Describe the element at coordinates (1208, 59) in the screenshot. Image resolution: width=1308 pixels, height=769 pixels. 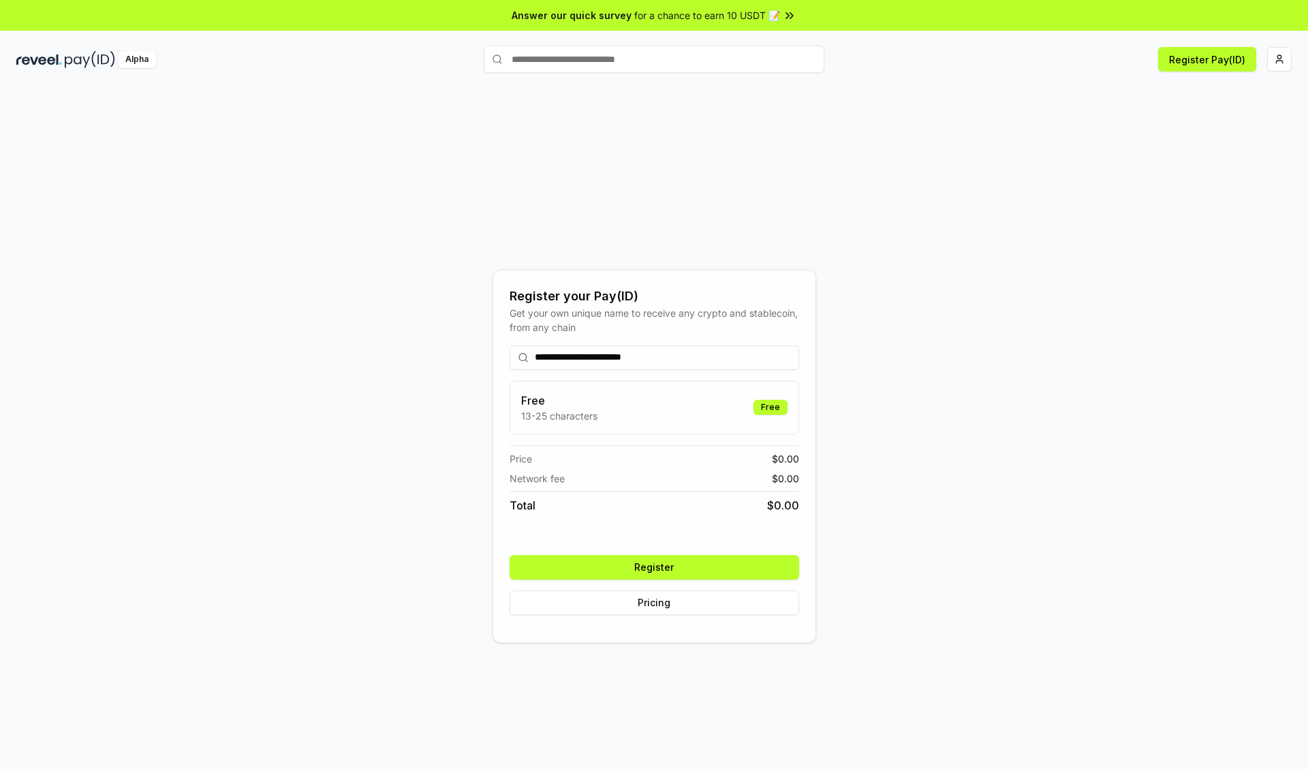
I see `button: Register Pay(ID)` at that location.